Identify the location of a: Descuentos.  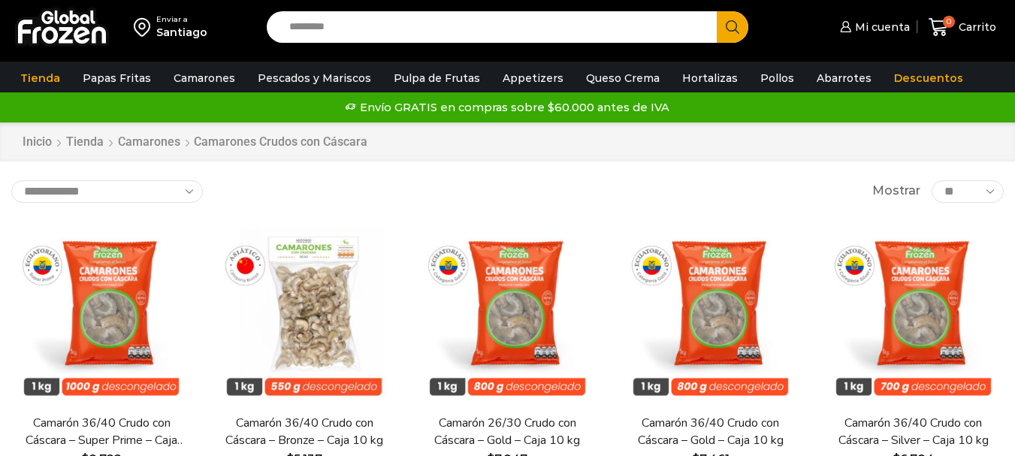
(929, 78).